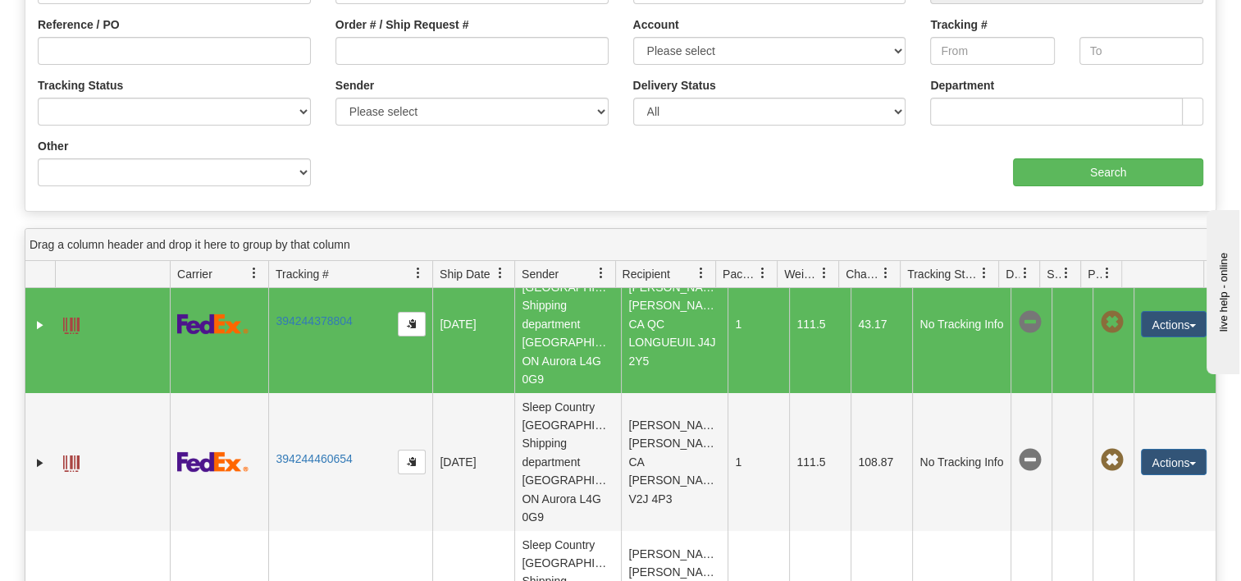 The image size is (1241, 581). Describe the element at coordinates (418, 273) in the screenshot. I see `a: Tracking # filter column settings` at that location.